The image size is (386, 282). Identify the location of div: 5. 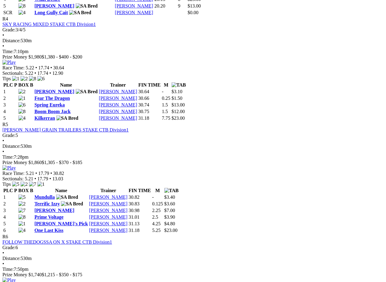
(193, 136).